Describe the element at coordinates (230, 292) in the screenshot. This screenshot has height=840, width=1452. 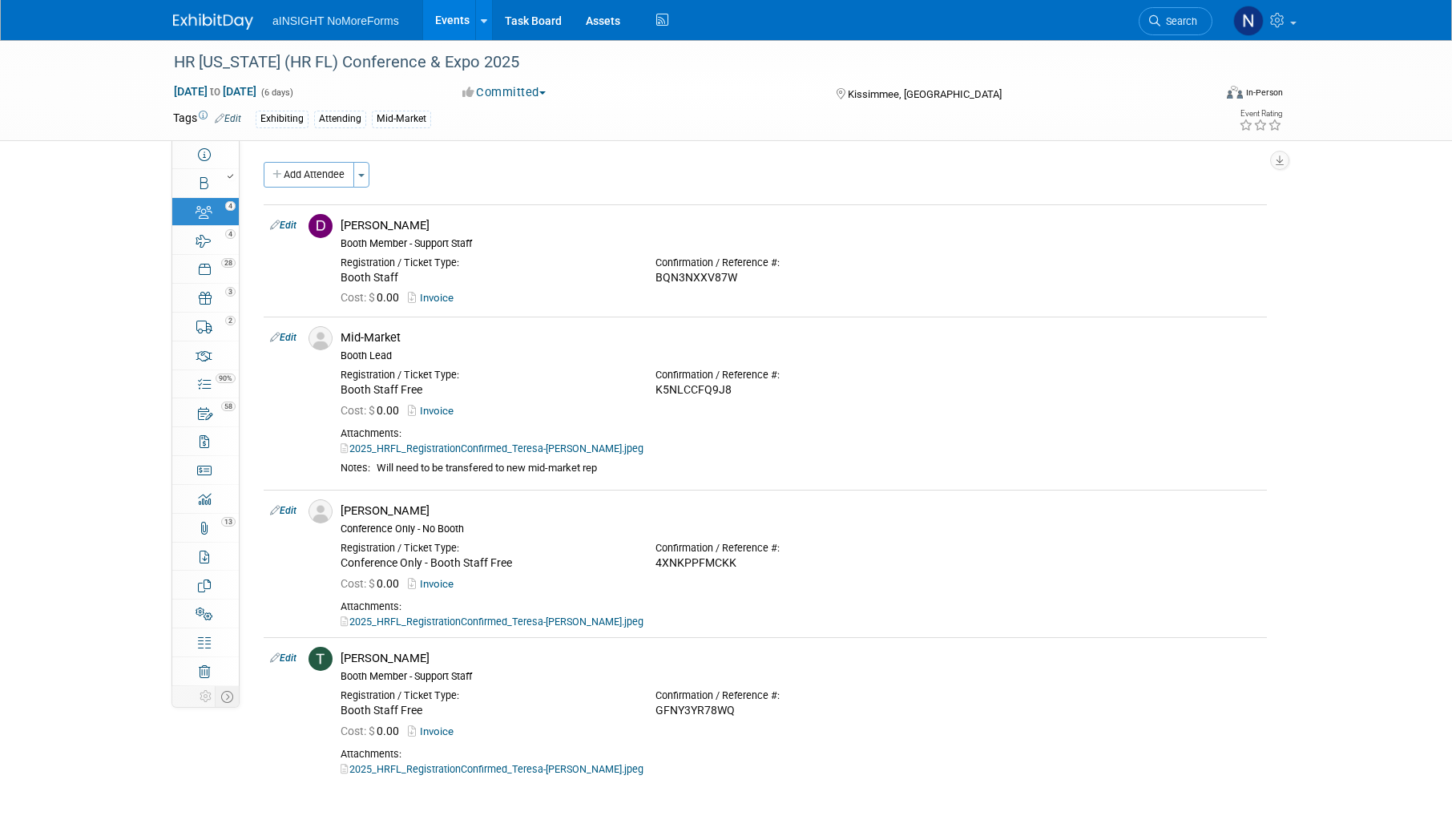
I see `span: 3` at that location.